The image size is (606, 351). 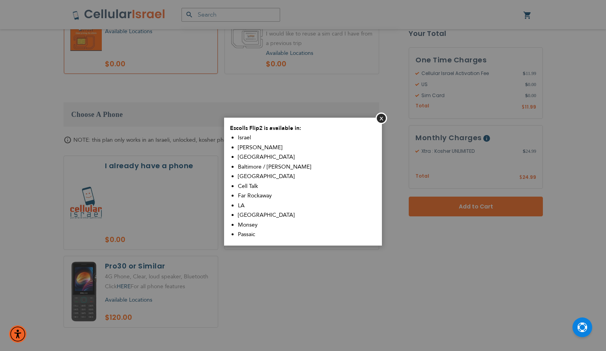 What do you see at coordinates (248, 224) in the screenshot?
I see `span: Monsey` at bounding box center [248, 224].